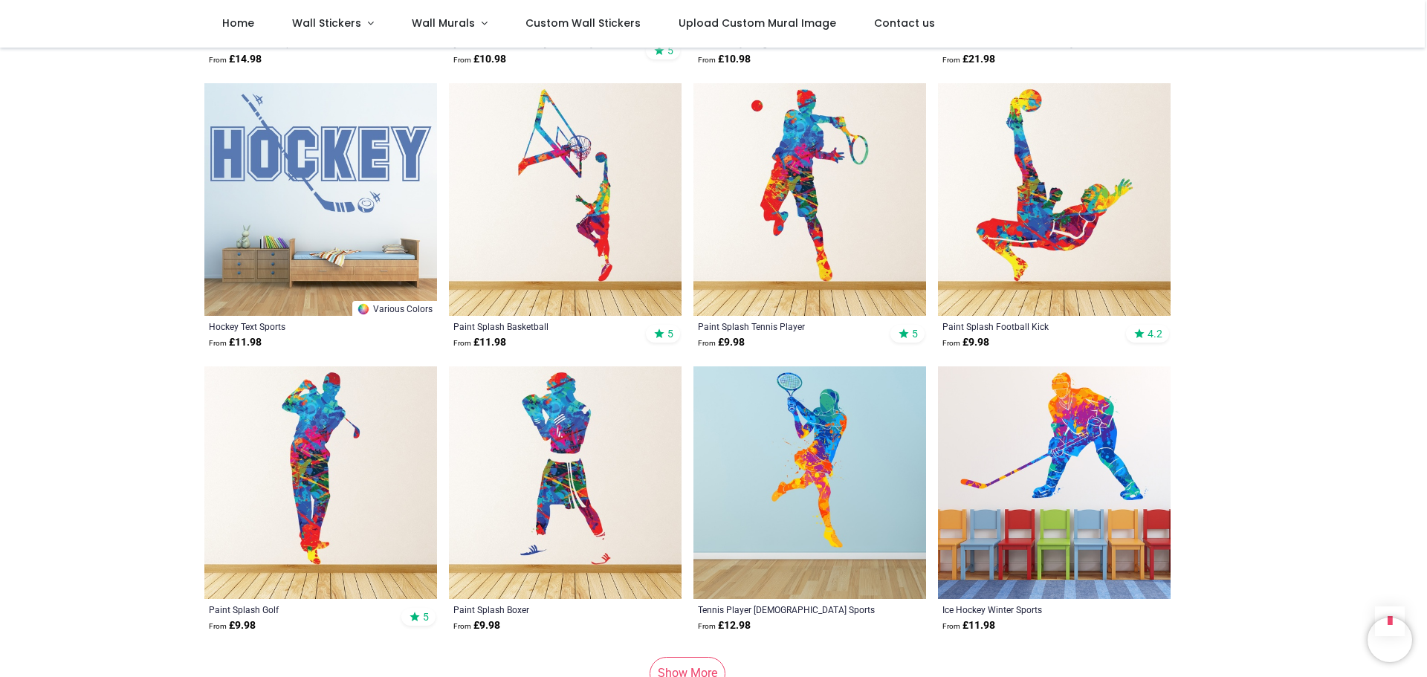 Image resolution: width=1427 pixels, height=677 pixels. Describe the element at coordinates (1032, 326) in the screenshot. I see `a: Paint Splash Football Kick` at that location.